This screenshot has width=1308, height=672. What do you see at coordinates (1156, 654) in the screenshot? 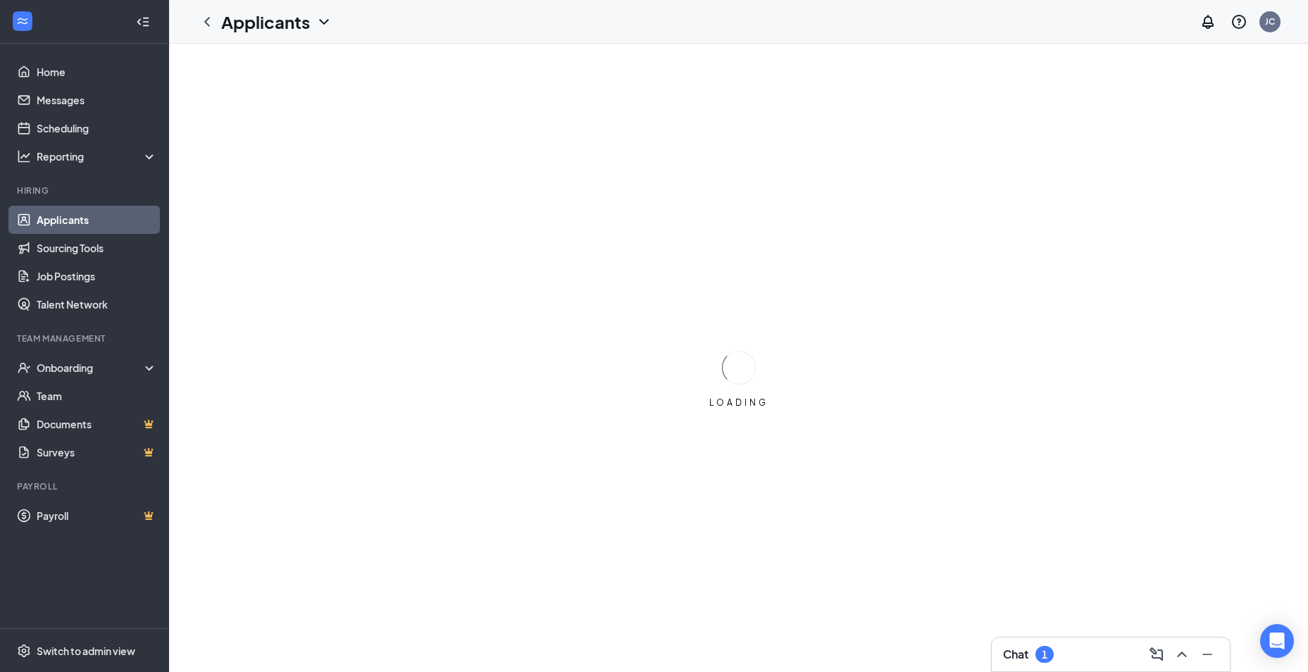
I see `svg: ComposeMessage` at bounding box center [1156, 654].